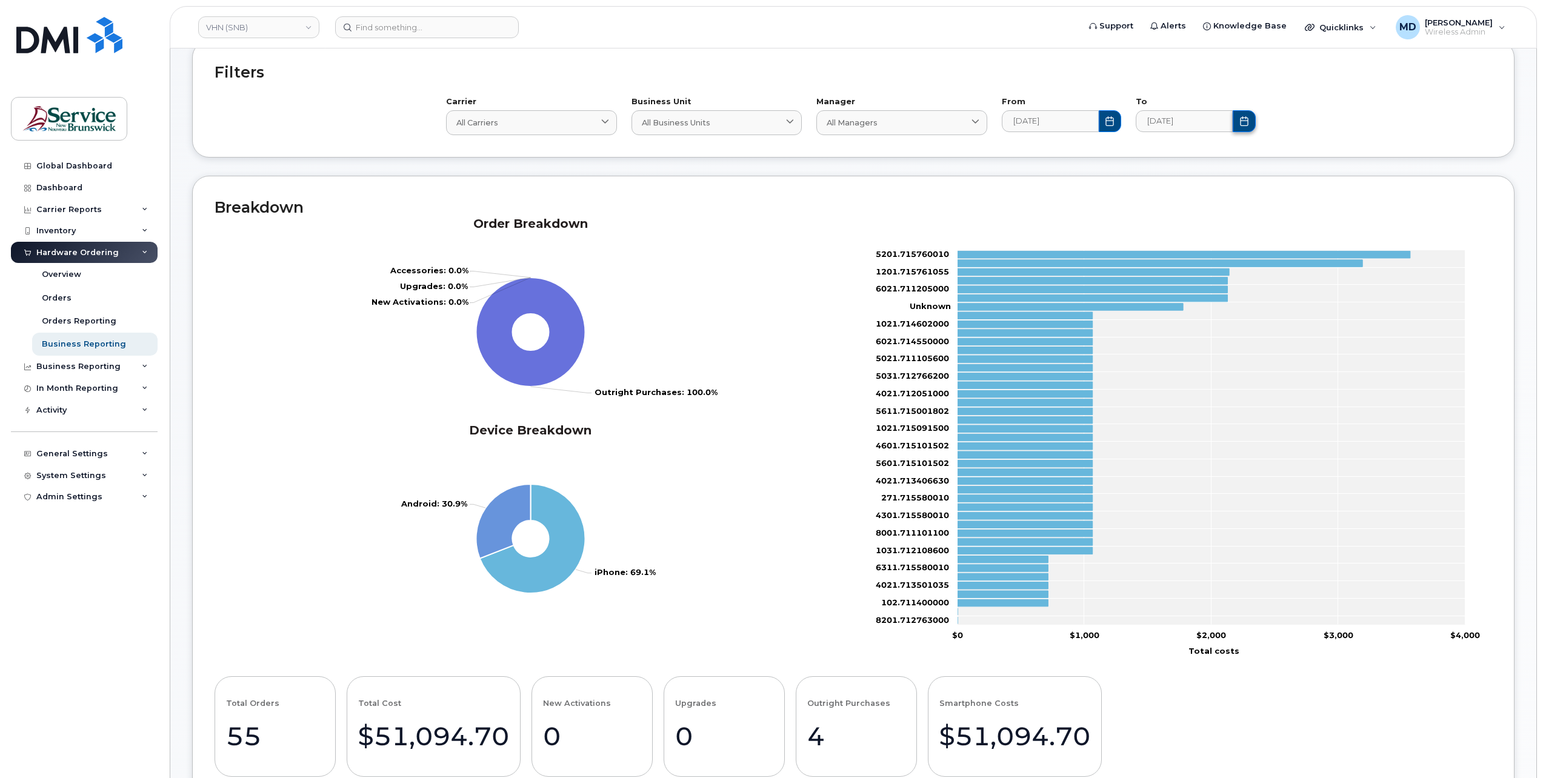 The height and width of the screenshot is (778, 1543). What do you see at coordinates (532, 102) in the screenshot?
I see `label: Carrier` at bounding box center [532, 102].